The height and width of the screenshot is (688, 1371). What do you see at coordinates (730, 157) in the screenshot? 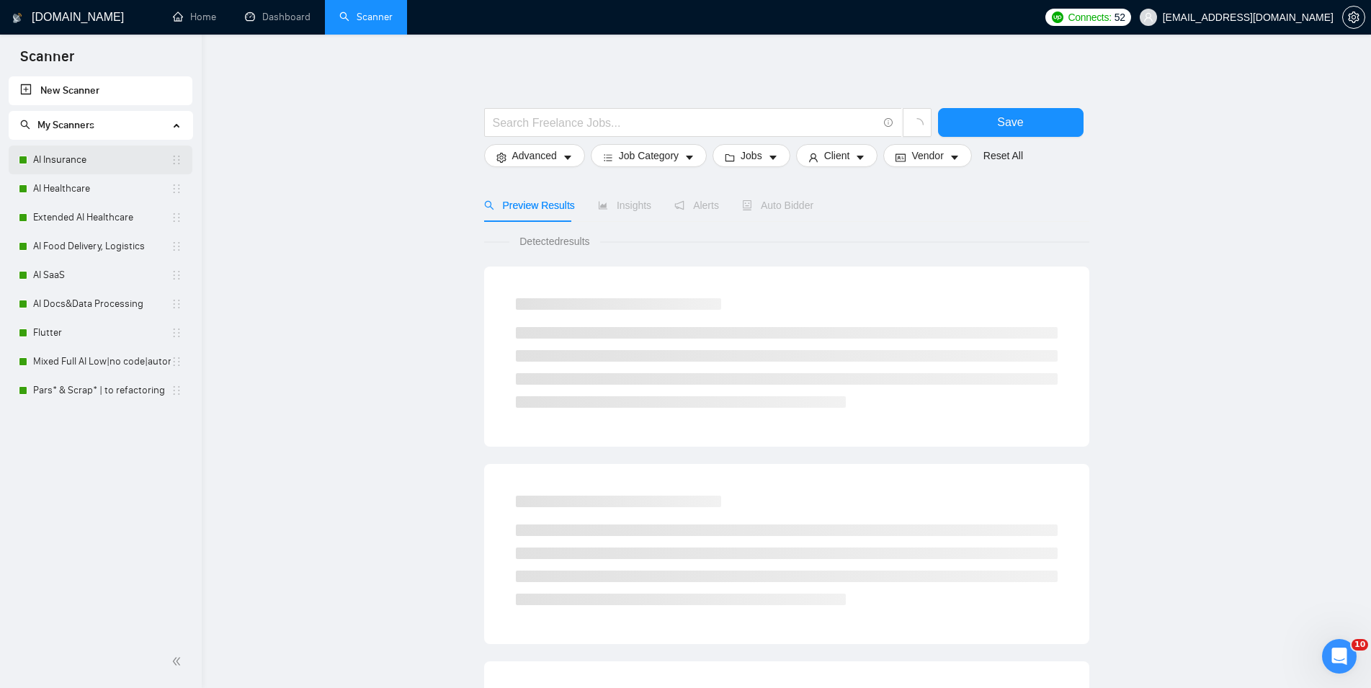
I see `span: folder` at bounding box center [730, 157].